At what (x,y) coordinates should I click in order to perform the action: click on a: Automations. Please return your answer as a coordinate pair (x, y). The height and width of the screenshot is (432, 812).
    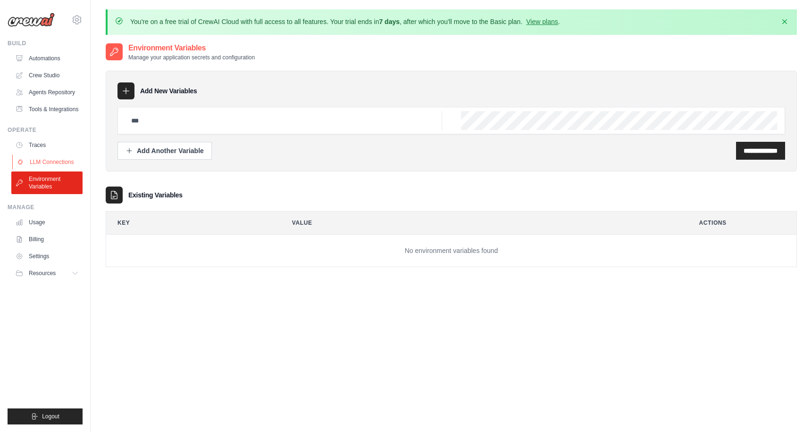
    Looking at the image, I should click on (47, 58).